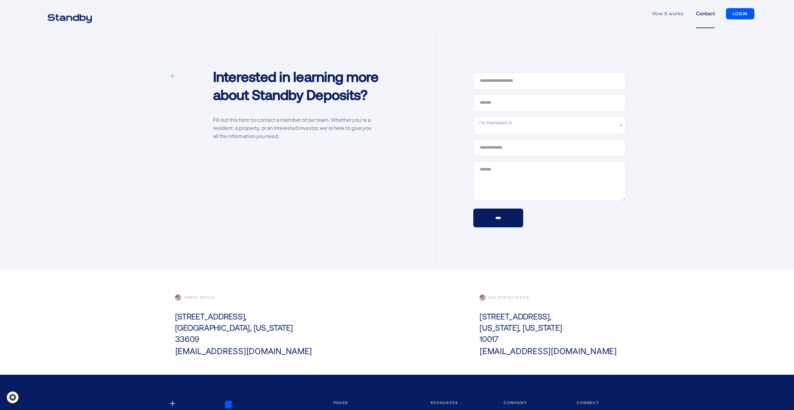  What do you see at coordinates (302, 85) in the screenshot?
I see `h1: Interested in learning more about Standby Deposits?` at bounding box center [302, 85].